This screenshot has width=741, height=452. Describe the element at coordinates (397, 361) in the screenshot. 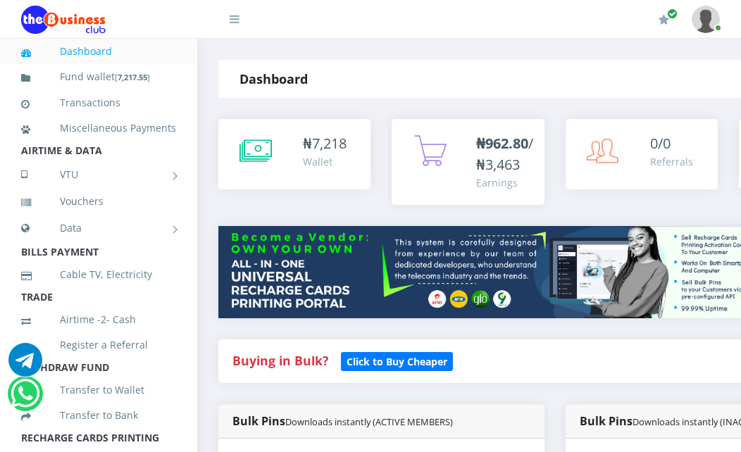

I see `a: Click to Buy Cheaper` at that location.